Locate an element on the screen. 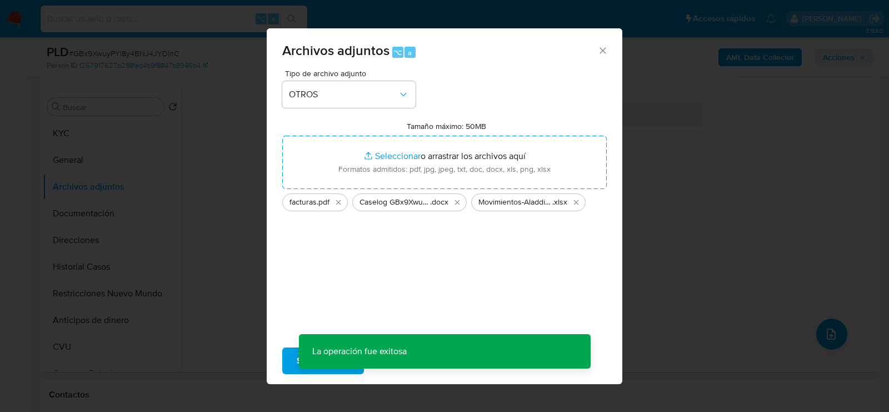  span: a is located at coordinates (409, 52).